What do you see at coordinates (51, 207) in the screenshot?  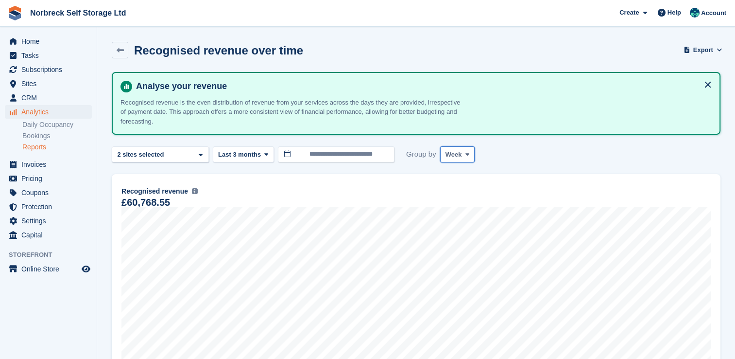 I see `span: Protection` at bounding box center [51, 207].